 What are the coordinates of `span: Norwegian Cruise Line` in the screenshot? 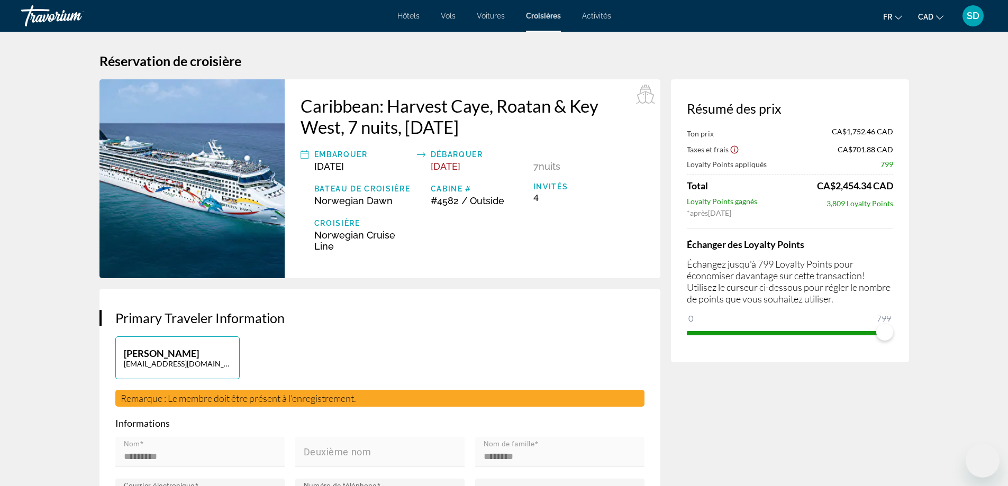 It's located at (354, 241).